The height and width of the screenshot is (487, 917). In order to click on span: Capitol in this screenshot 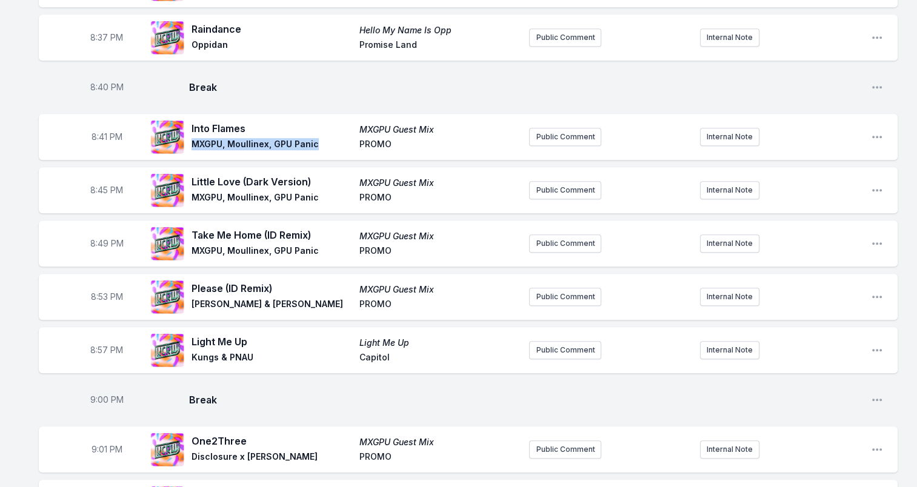, I will do `click(439, 359)`.